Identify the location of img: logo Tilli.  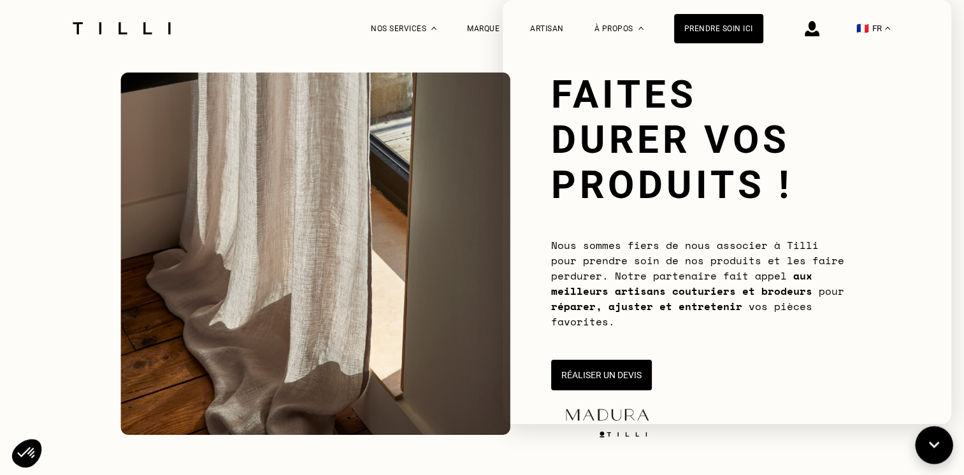
(623, 435).